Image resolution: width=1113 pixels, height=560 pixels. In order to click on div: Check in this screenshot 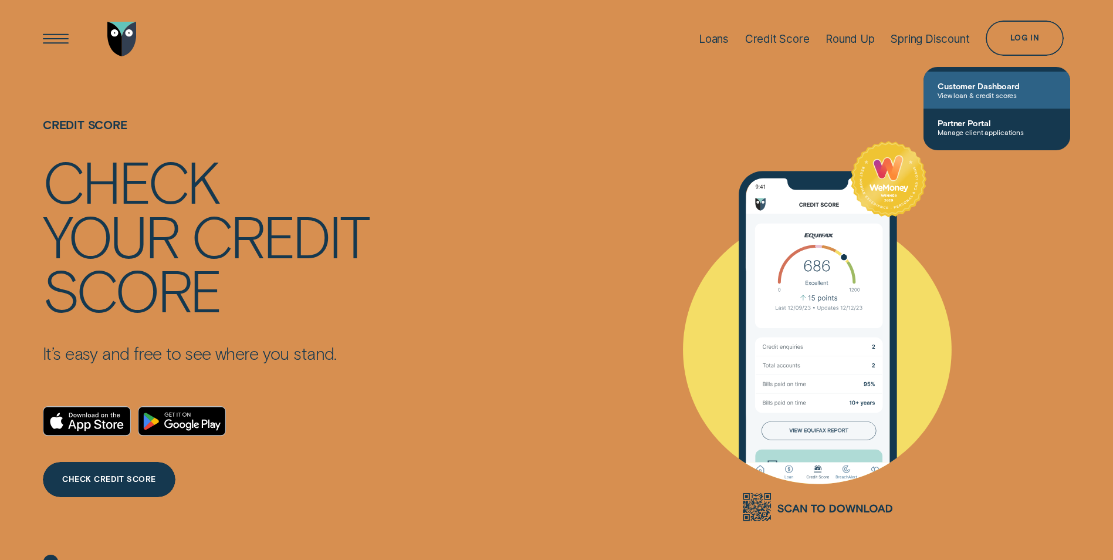, I will do `click(131, 181)`.